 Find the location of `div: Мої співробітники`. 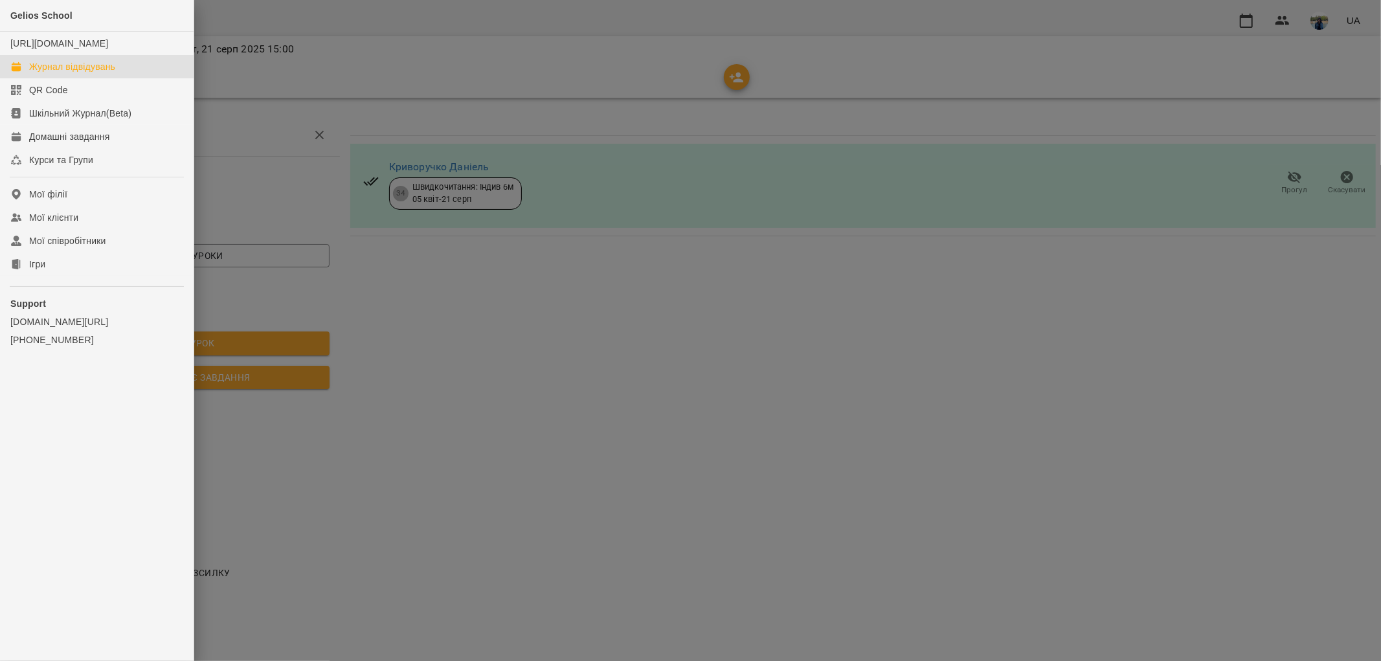

div: Мої співробітники is located at coordinates (67, 241).